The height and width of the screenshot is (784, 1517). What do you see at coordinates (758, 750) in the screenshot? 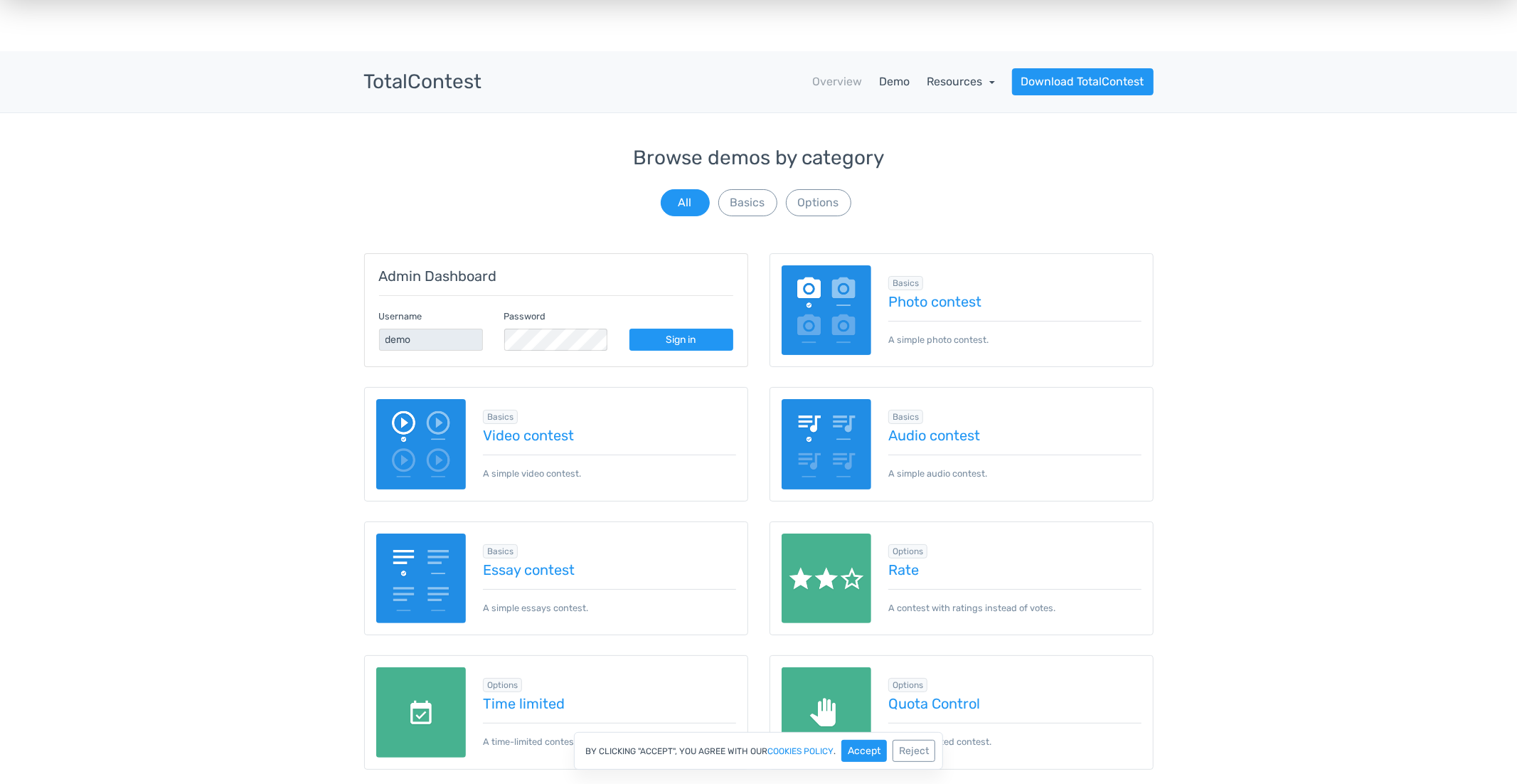
I see `div: By clicking "Accept", you agree with our .` at bounding box center [758, 750].